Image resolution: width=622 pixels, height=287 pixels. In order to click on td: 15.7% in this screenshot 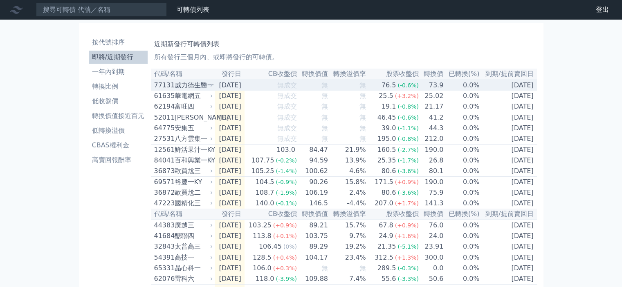, I will do `click(347, 225)`.